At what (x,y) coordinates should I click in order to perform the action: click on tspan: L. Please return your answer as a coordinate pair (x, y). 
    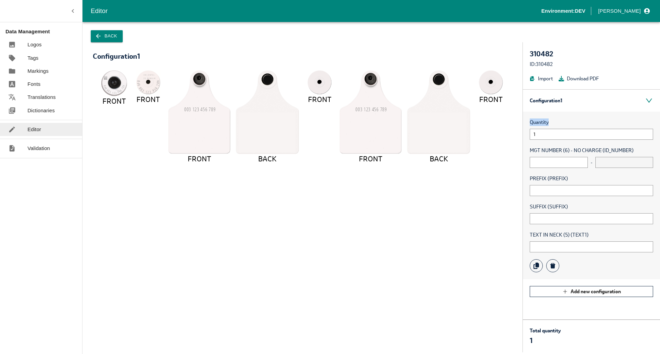
    Looking at the image, I should click on (154, 75).